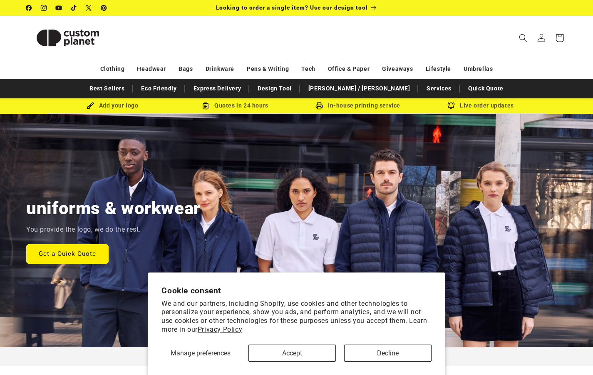  Describe the element at coordinates (349, 69) in the screenshot. I see `a: Office & Paper` at that location.